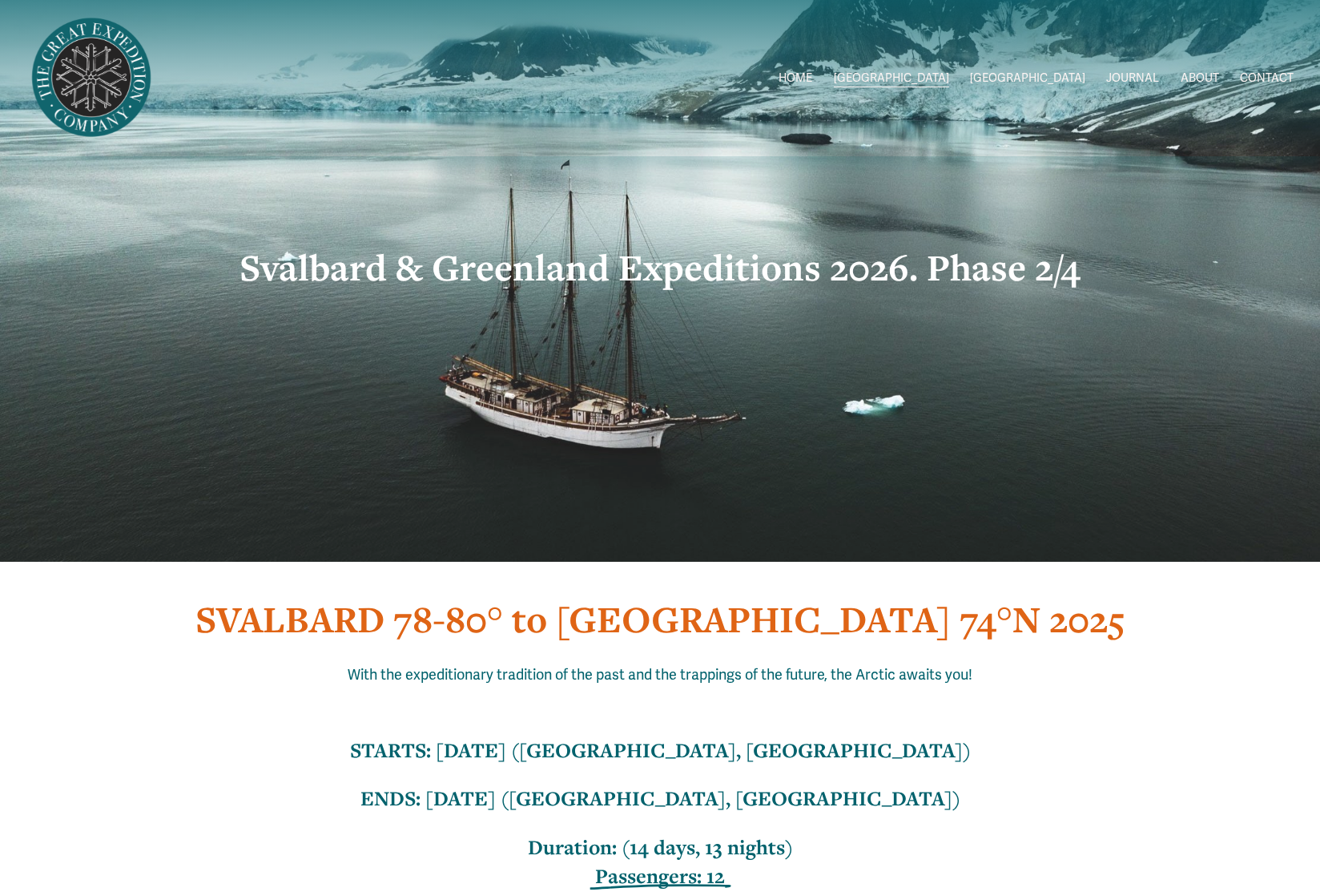 The image size is (1320, 896). I want to click on strong: Duration: (14 days, 13 nights), so click(660, 847).